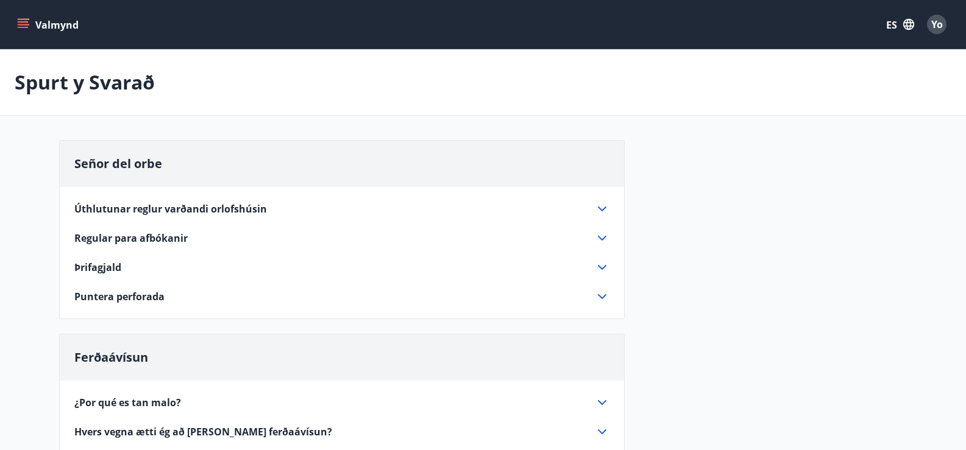 The width and height of the screenshot is (966, 450). What do you see at coordinates (57, 25) in the screenshot?
I see `font: Valmynd` at bounding box center [57, 25].